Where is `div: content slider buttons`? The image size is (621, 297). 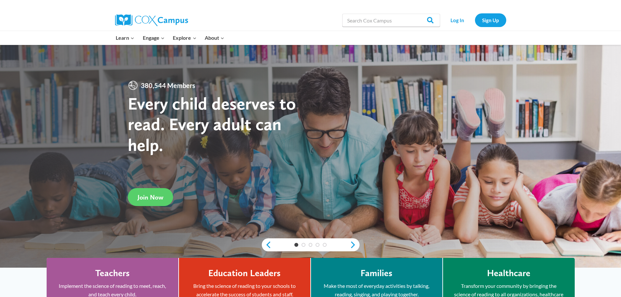 div: content slider buttons is located at coordinates (311, 245).